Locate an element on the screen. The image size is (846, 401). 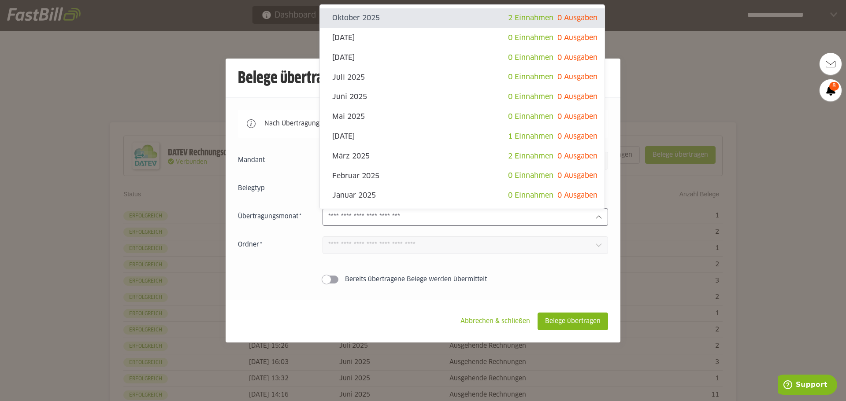
sl-switch: Bereits übertragene Belege werden übermittelt is located at coordinates (423, 280).